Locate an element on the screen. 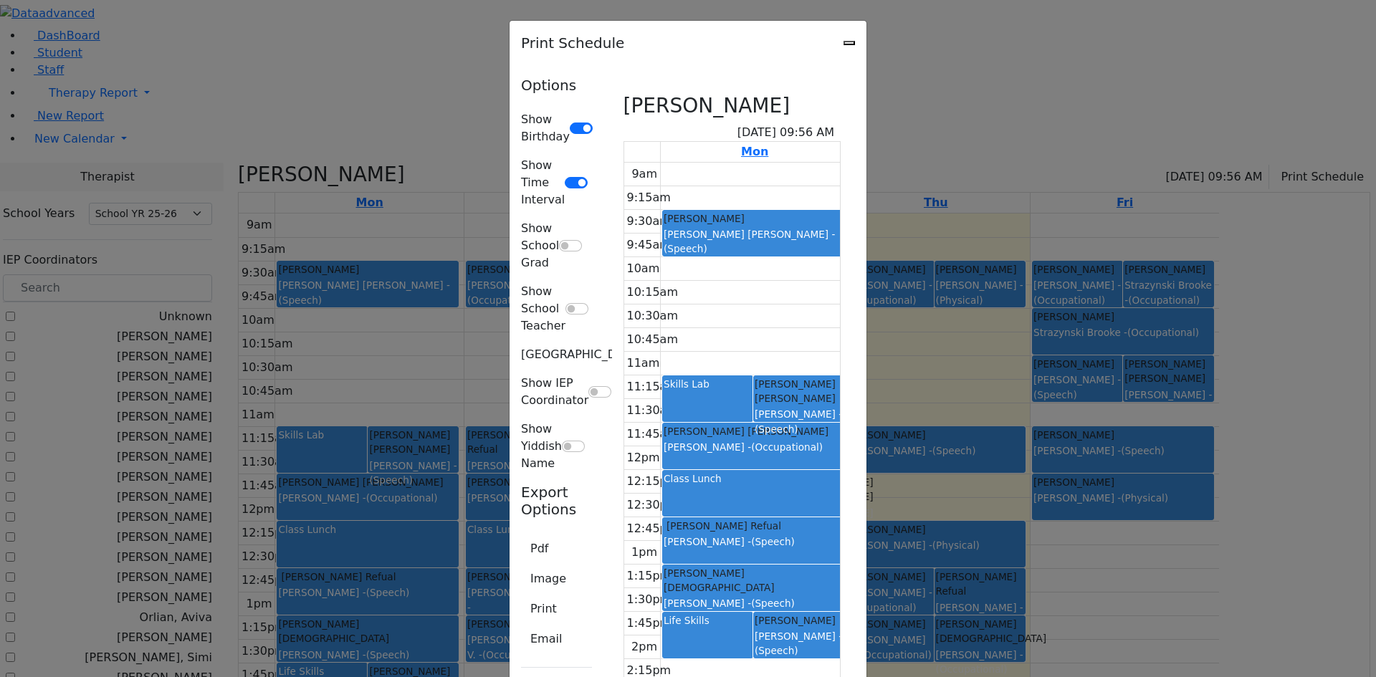  div: 11:45am is located at coordinates (653, 434).